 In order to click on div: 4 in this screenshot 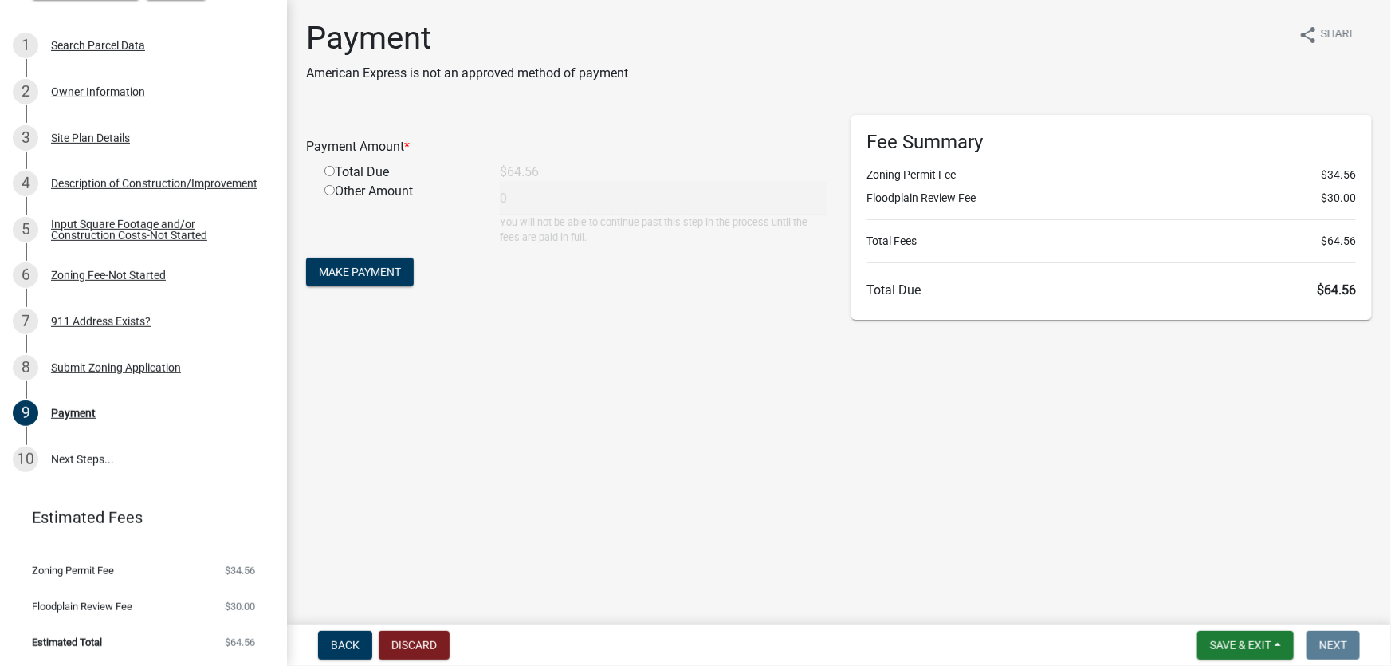, I will do `click(26, 183)`.